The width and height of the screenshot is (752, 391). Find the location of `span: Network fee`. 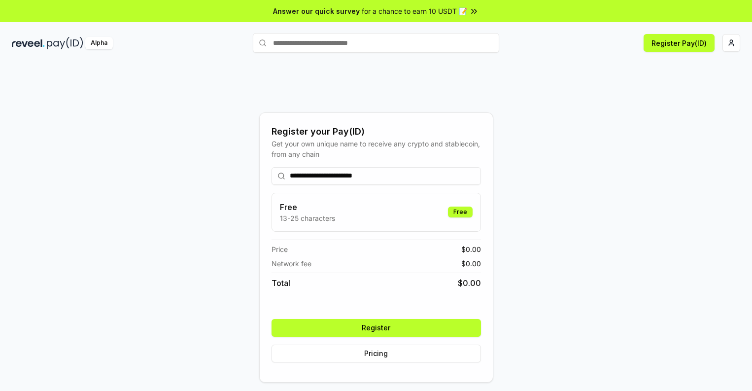

span: Network fee is located at coordinates (291, 263).